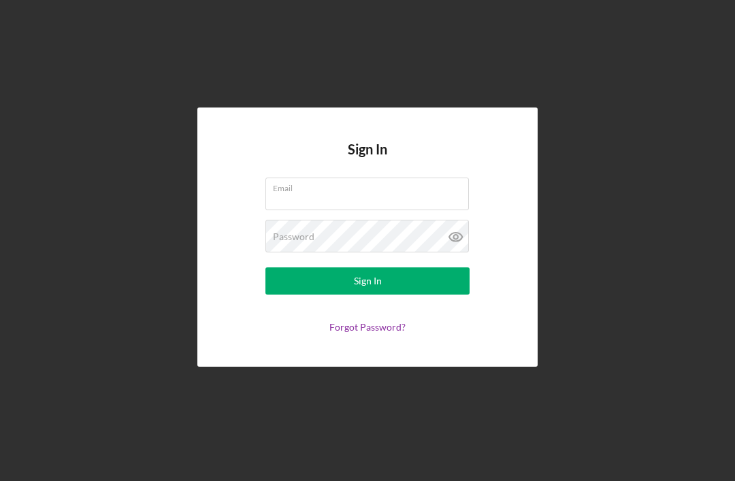  What do you see at coordinates (367, 281) in the screenshot?
I see `div: Sign In` at bounding box center [367, 281].